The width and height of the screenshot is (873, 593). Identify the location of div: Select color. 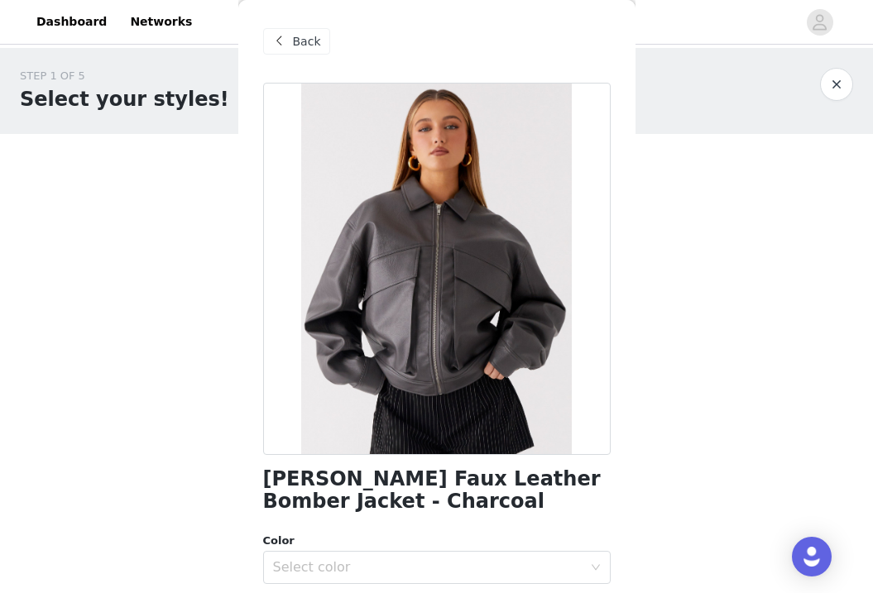
(428, 568).